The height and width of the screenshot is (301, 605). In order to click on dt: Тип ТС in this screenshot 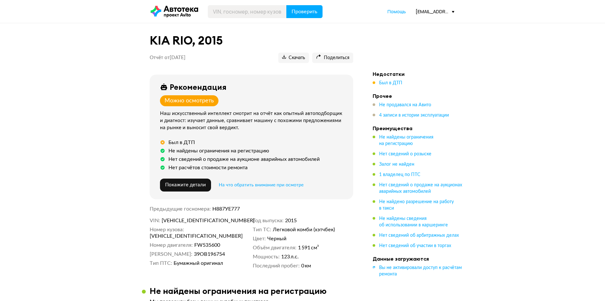, I will do `click(262, 230)`.